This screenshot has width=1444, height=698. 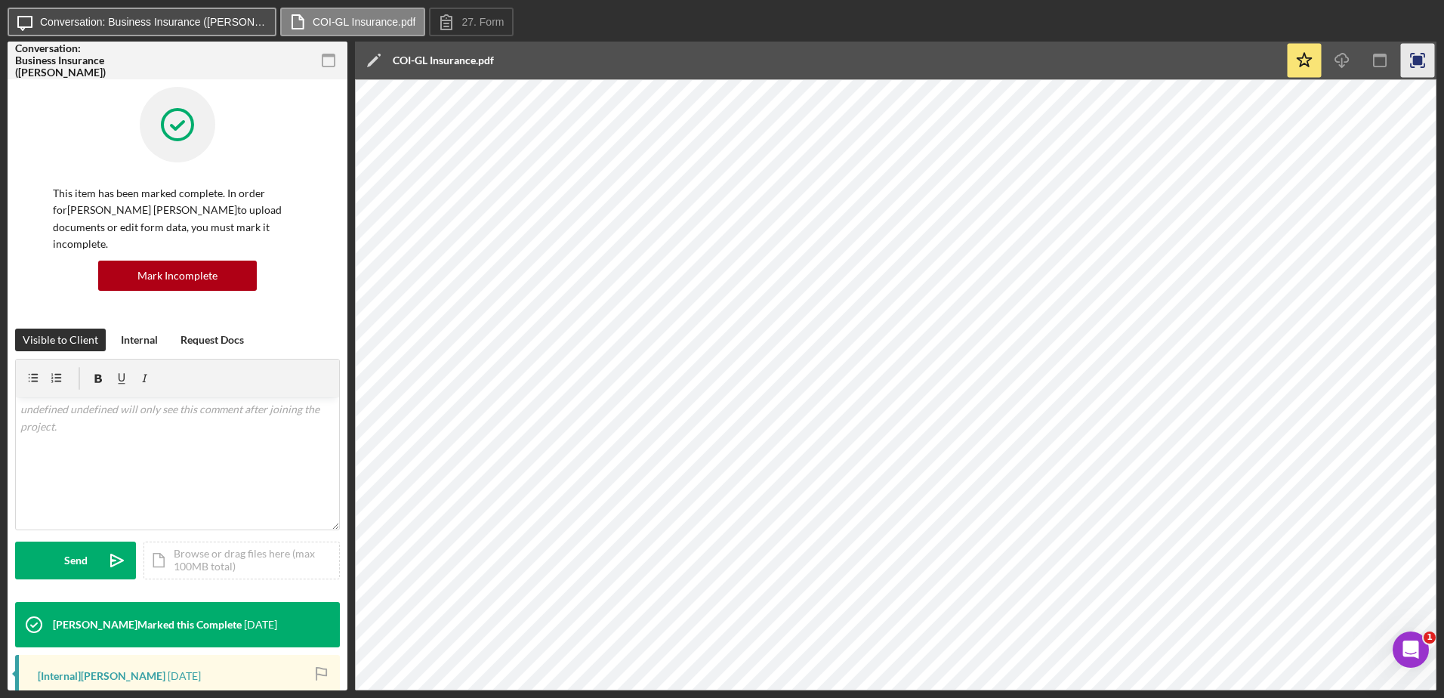 What do you see at coordinates (76, 560) in the screenshot?
I see `div: Send` at bounding box center [76, 560].